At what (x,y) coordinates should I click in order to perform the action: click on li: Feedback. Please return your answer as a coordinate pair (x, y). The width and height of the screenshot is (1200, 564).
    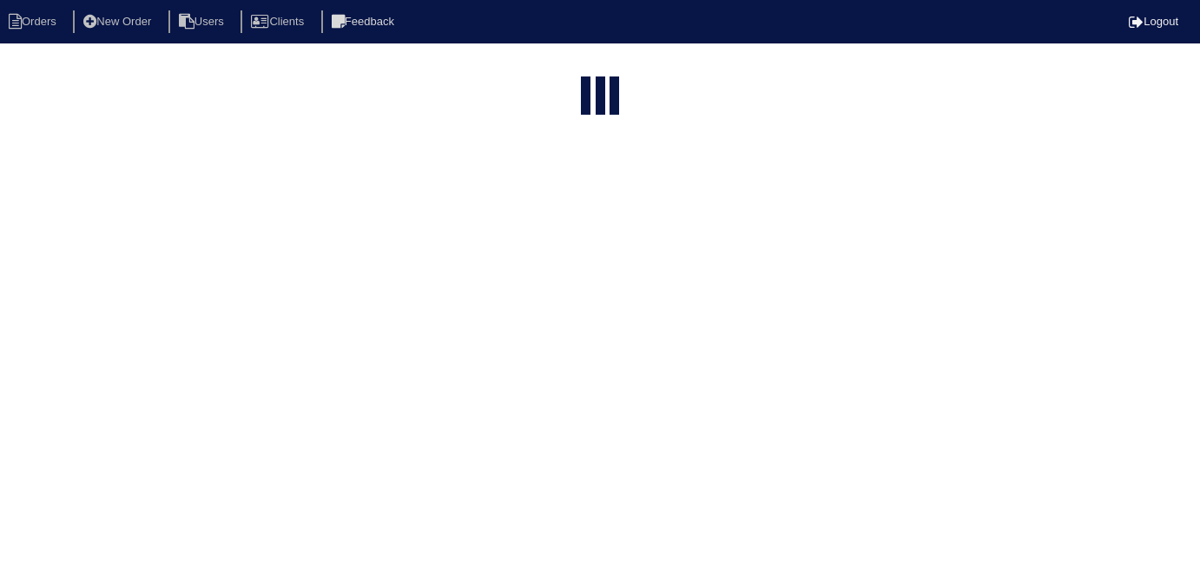
    Looking at the image, I should click on (365, 22).